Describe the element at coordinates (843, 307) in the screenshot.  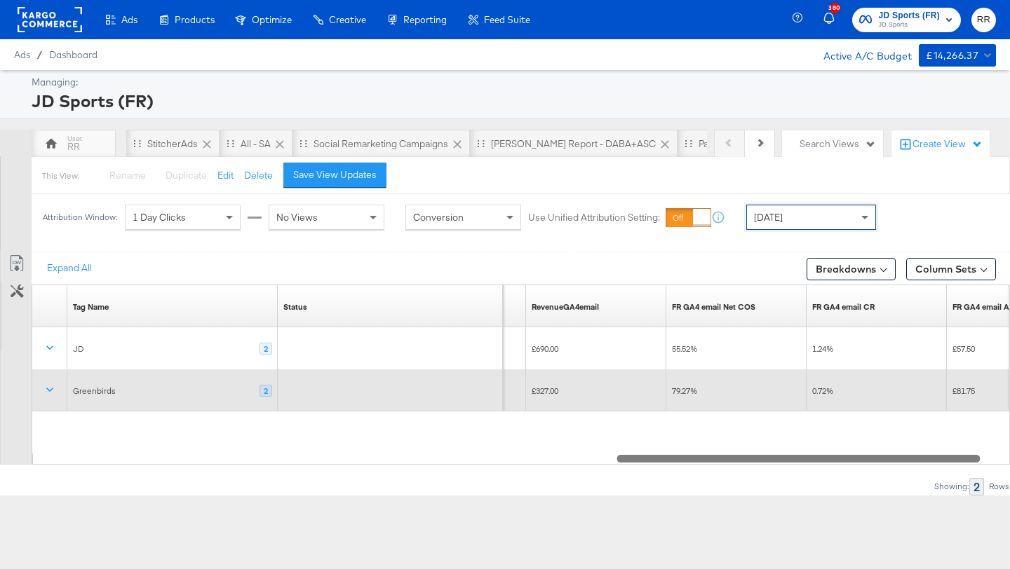
I see `a: FR GA4 CR` at that location.